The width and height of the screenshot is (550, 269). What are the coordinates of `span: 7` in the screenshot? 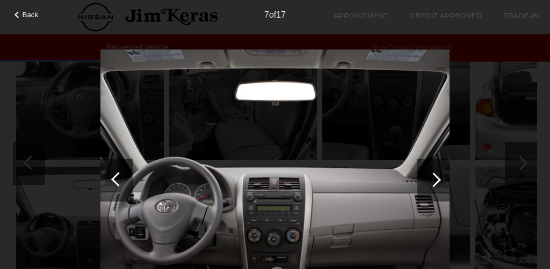 It's located at (266, 14).